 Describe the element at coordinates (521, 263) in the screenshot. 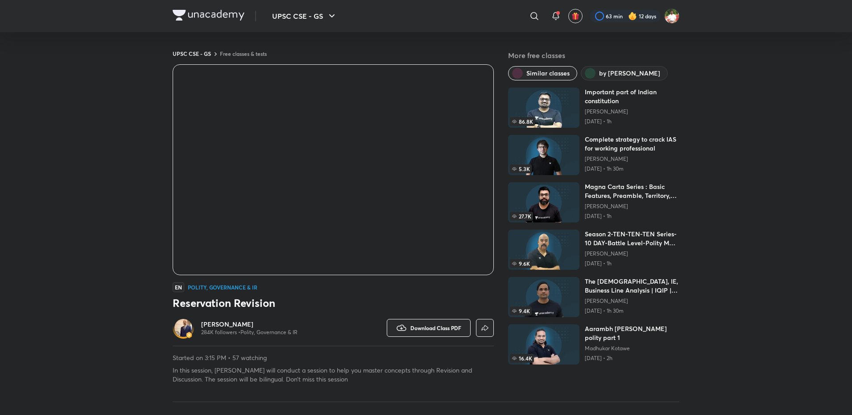

I see `span: 9.6K` at that location.